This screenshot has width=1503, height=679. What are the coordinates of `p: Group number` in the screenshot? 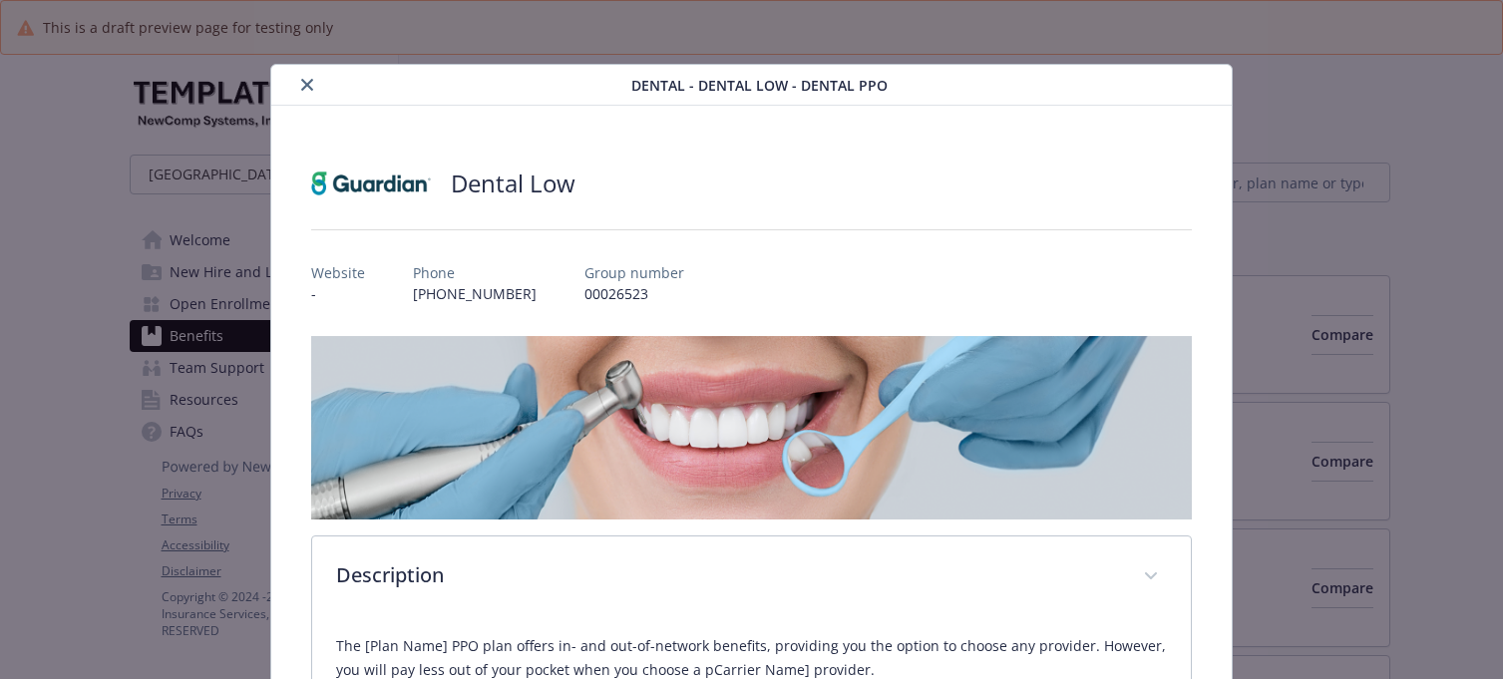 It's located at (634, 272).